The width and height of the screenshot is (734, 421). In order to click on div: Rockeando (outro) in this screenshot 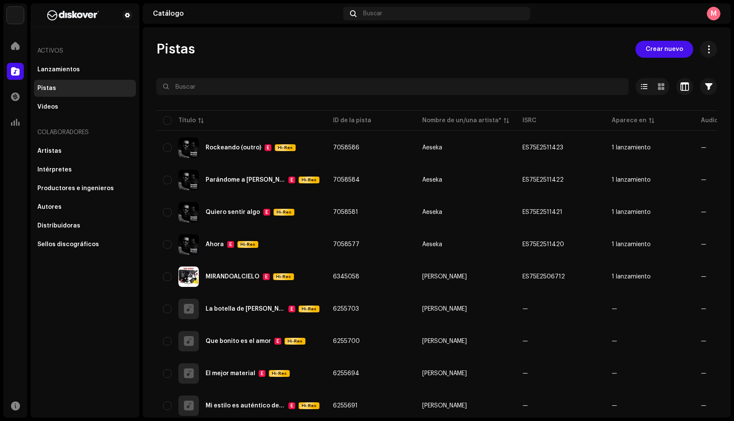, I will do `click(233, 148)`.